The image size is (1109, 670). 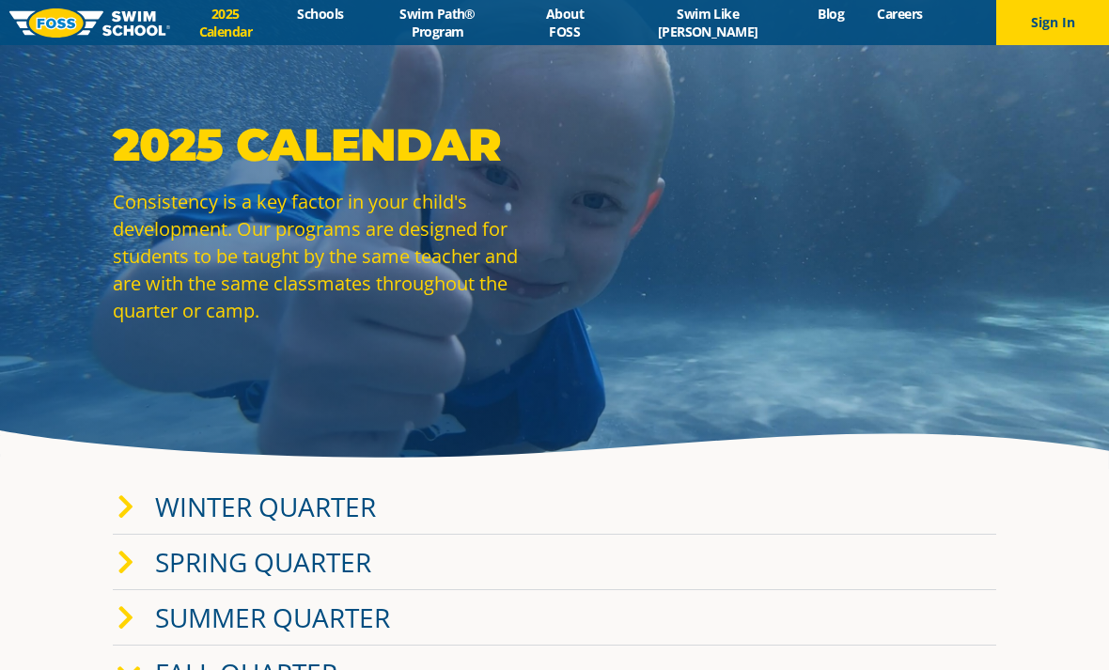 I want to click on p: Consistency is a key factor in your child's development. Our programs are designed for students t..., so click(x=329, y=256).